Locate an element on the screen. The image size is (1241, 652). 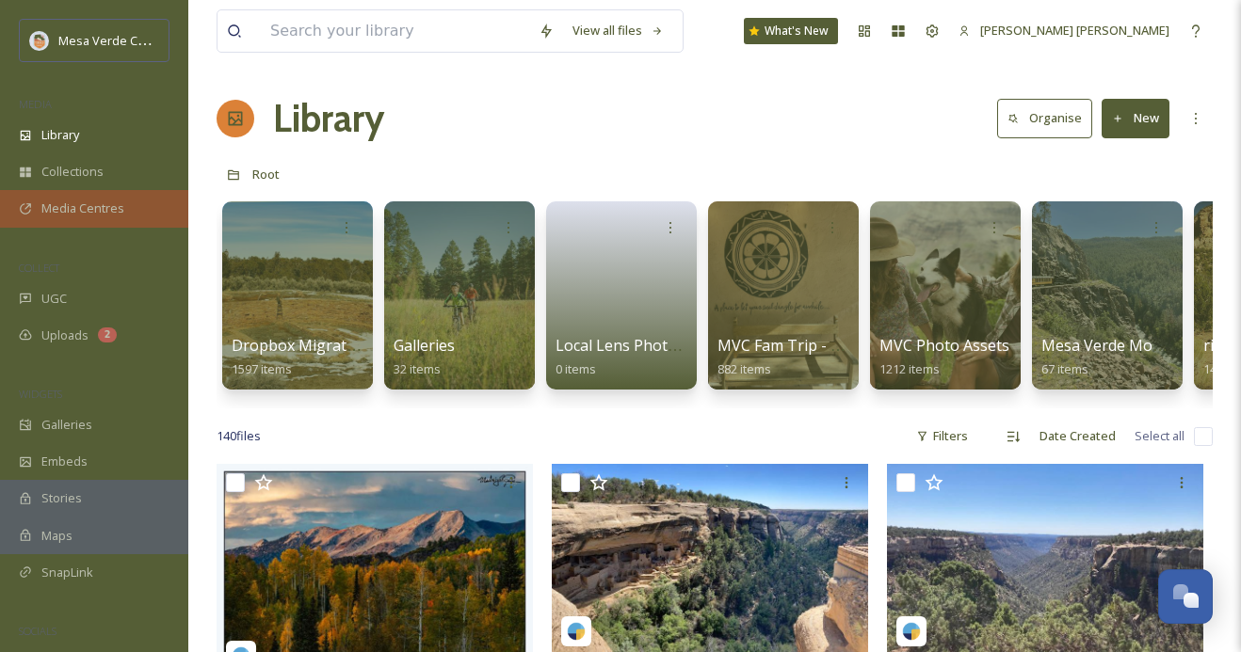
img: MVC%20SnapSea%20logo%20%281%29.png is located at coordinates (40, 40).